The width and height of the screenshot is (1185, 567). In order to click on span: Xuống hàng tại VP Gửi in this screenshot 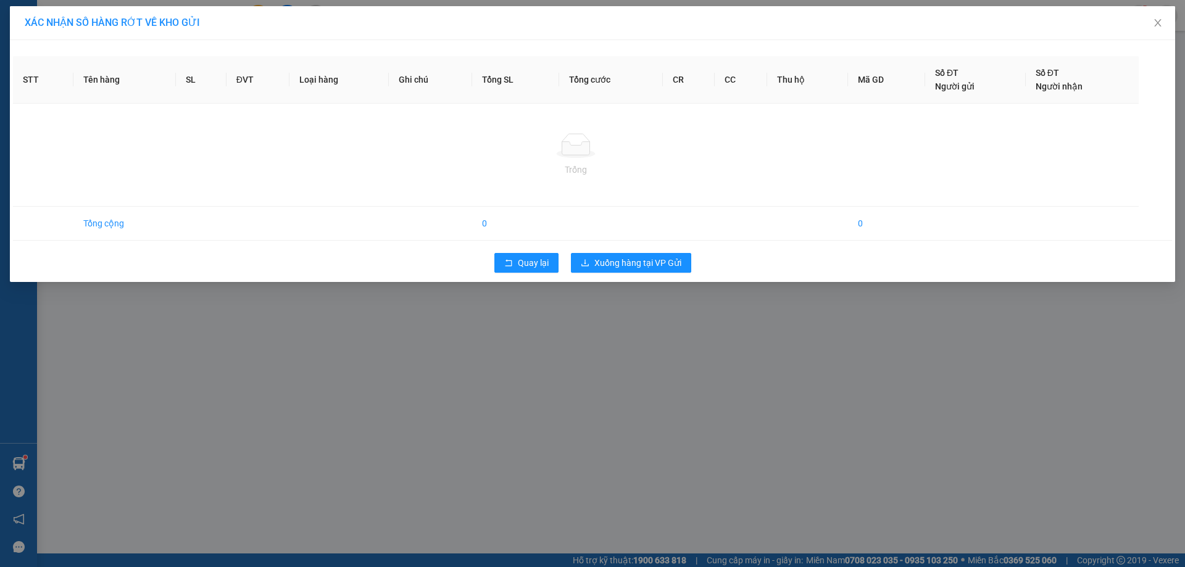, I will do `click(638, 263)`.